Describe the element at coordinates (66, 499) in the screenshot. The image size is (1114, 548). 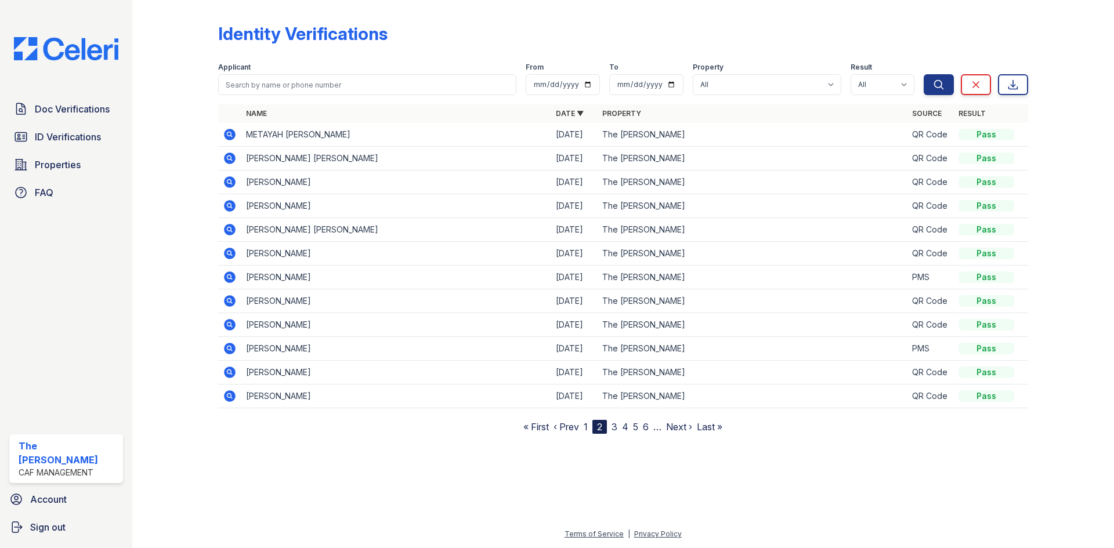
I see `a: Account` at that location.